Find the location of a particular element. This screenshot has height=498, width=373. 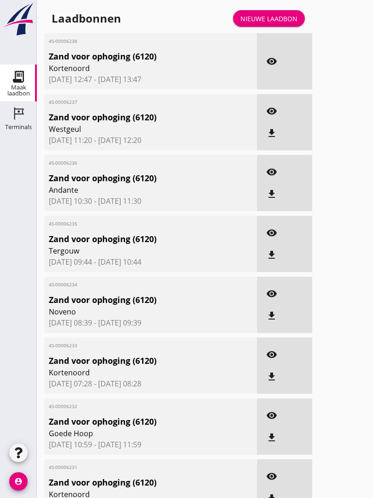

a: Nieuwe laadbon is located at coordinates (269, 18).